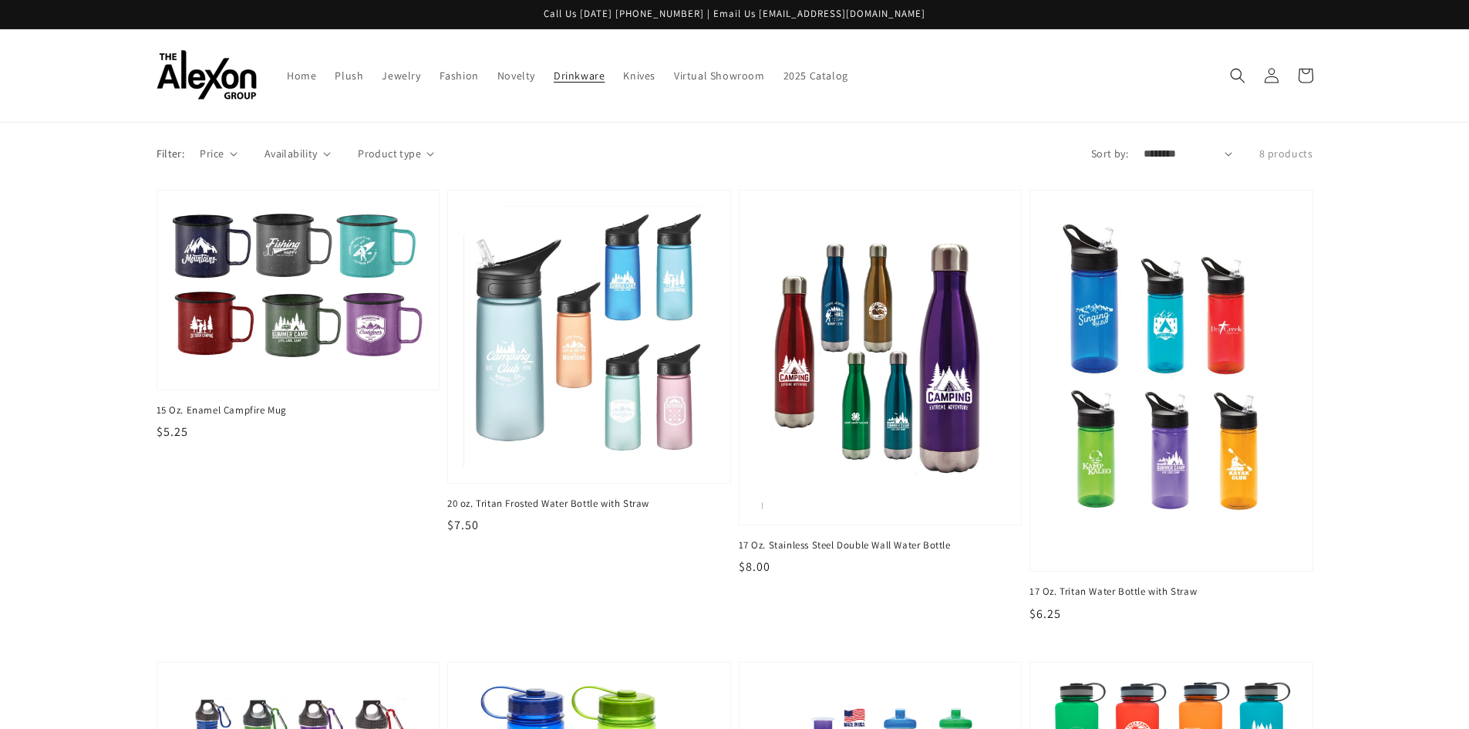 The width and height of the screenshot is (1469, 729). Describe the element at coordinates (754, 566) in the screenshot. I see `span: $8.00` at that location.